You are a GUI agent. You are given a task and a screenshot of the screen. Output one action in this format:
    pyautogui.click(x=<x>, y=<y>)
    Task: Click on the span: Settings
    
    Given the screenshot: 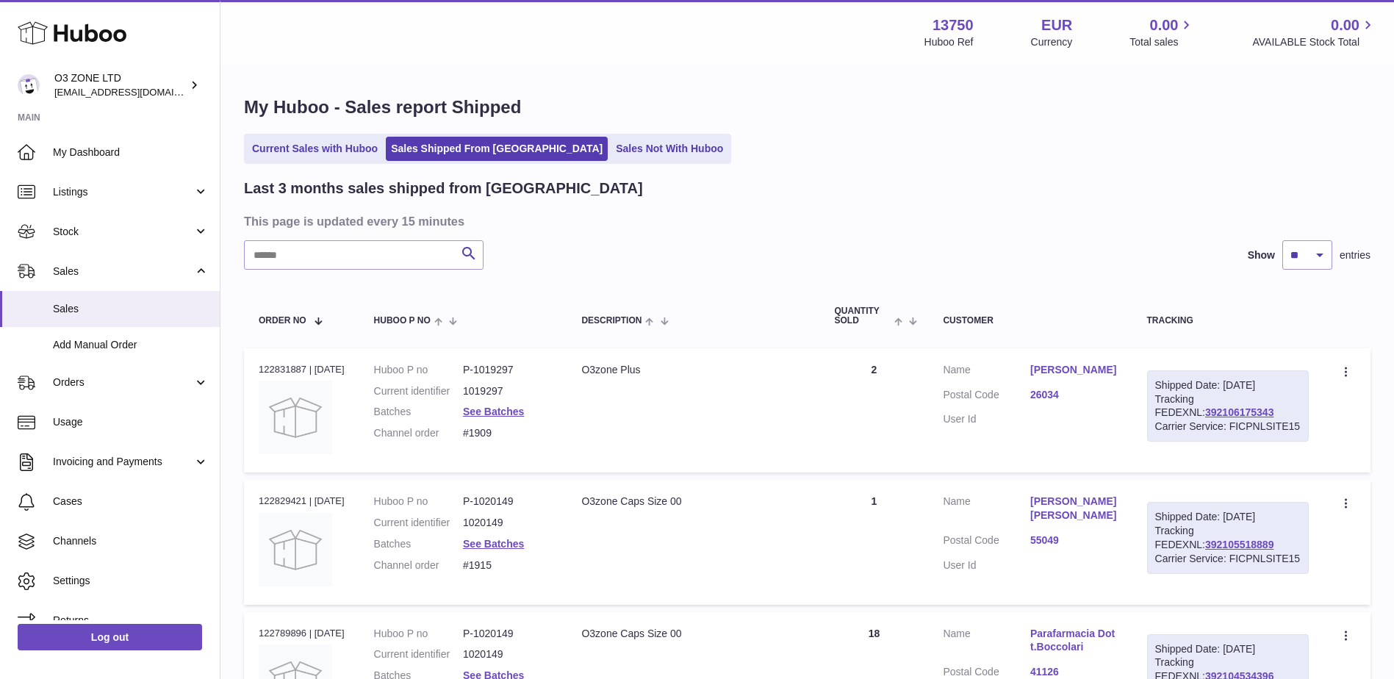 What is the action you would take?
    pyautogui.click(x=131, y=580)
    